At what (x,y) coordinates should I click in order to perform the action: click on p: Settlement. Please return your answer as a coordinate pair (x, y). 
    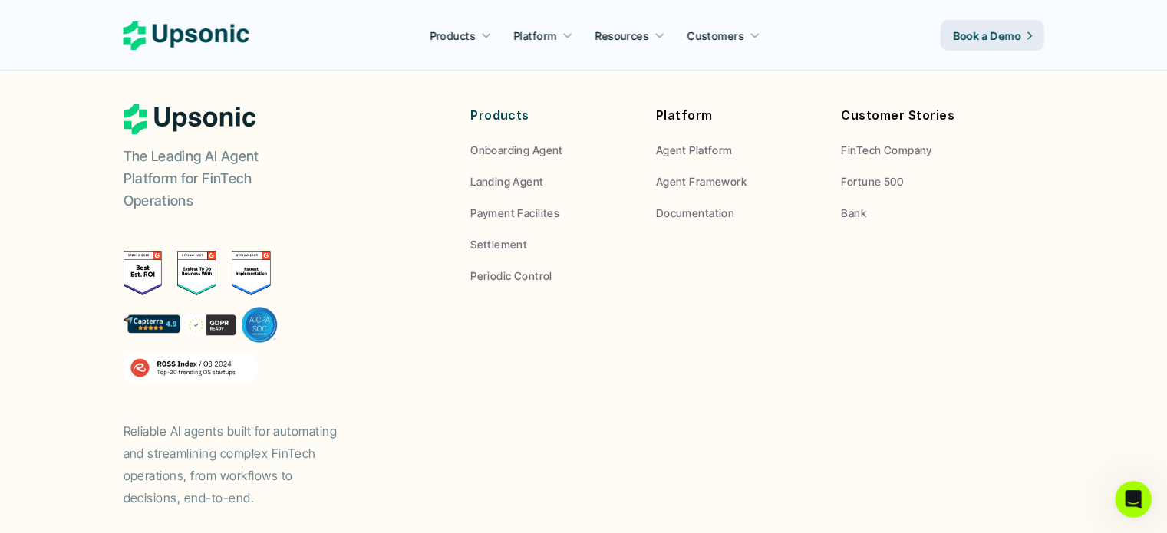
    Looking at the image, I should click on (499, 244).